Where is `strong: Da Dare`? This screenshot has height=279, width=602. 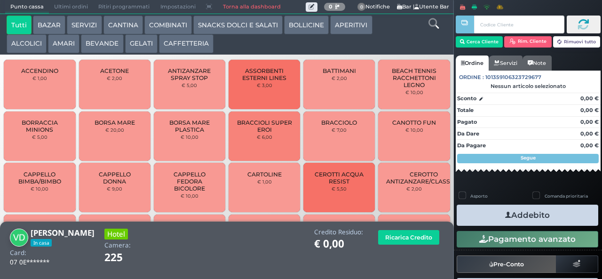
strong: Da Dare is located at coordinates (468, 134).